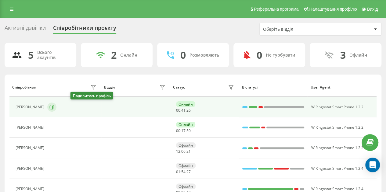  What do you see at coordinates (92, 96) in the screenshot?
I see `div: Подивитись профіль` at bounding box center [92, 96].